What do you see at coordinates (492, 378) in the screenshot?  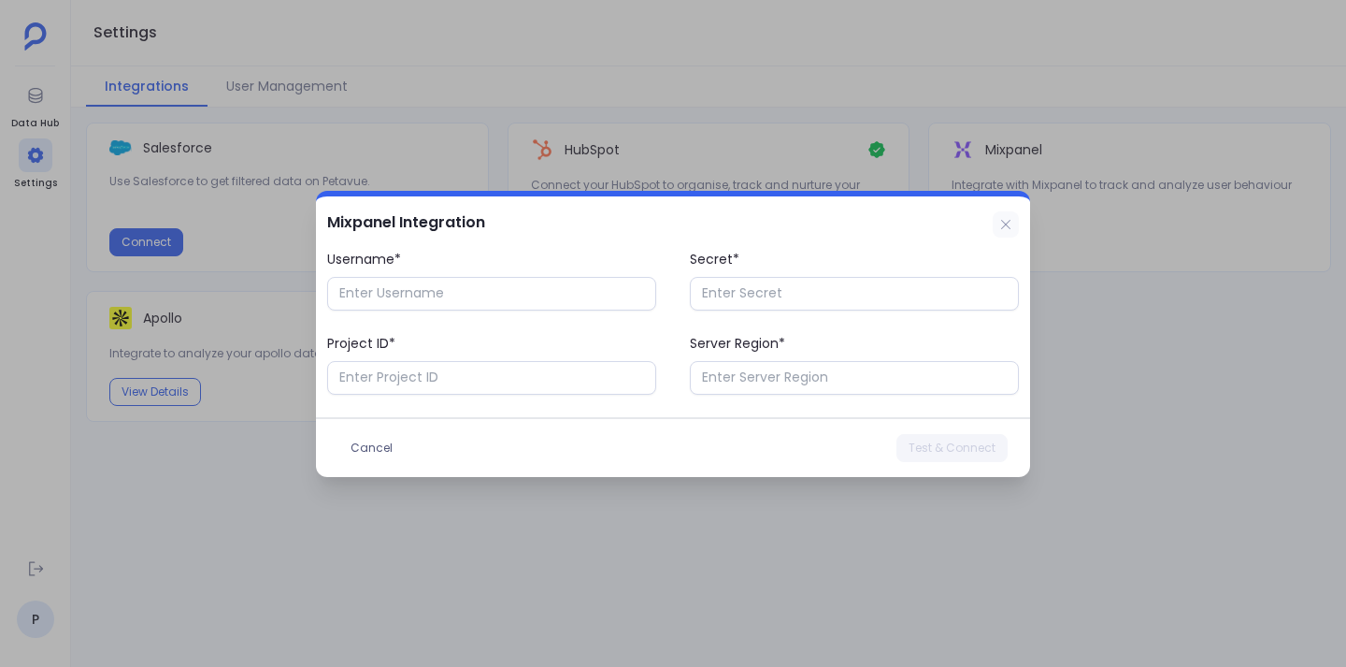 I see `input: Project ID*` at bounding box center [492, 378].